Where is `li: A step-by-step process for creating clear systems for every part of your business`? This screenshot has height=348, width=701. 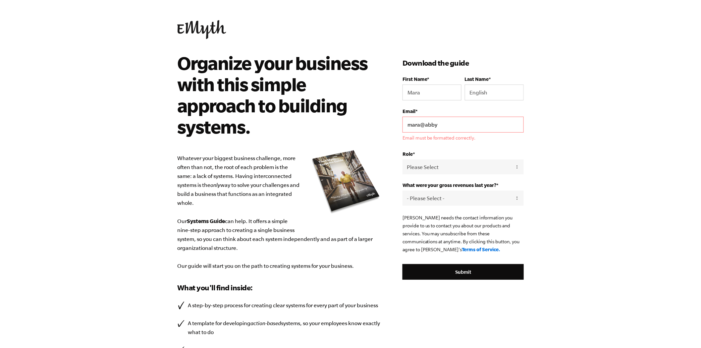 li: A step-by-step process for creating clear systems for every part of your business is located at coordinates (280, 305).